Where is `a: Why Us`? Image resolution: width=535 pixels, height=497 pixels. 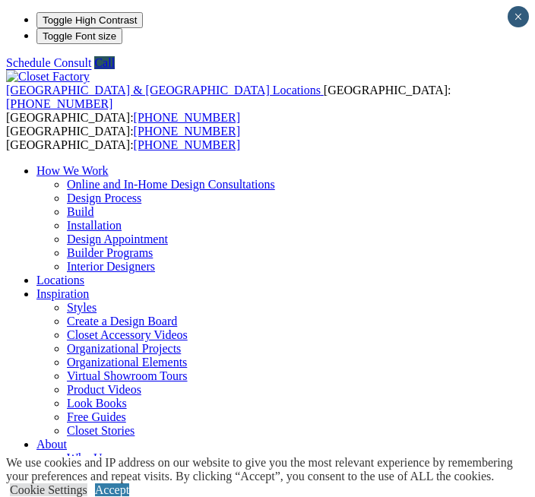 a: Why Us is located at coordinates (87, 457).